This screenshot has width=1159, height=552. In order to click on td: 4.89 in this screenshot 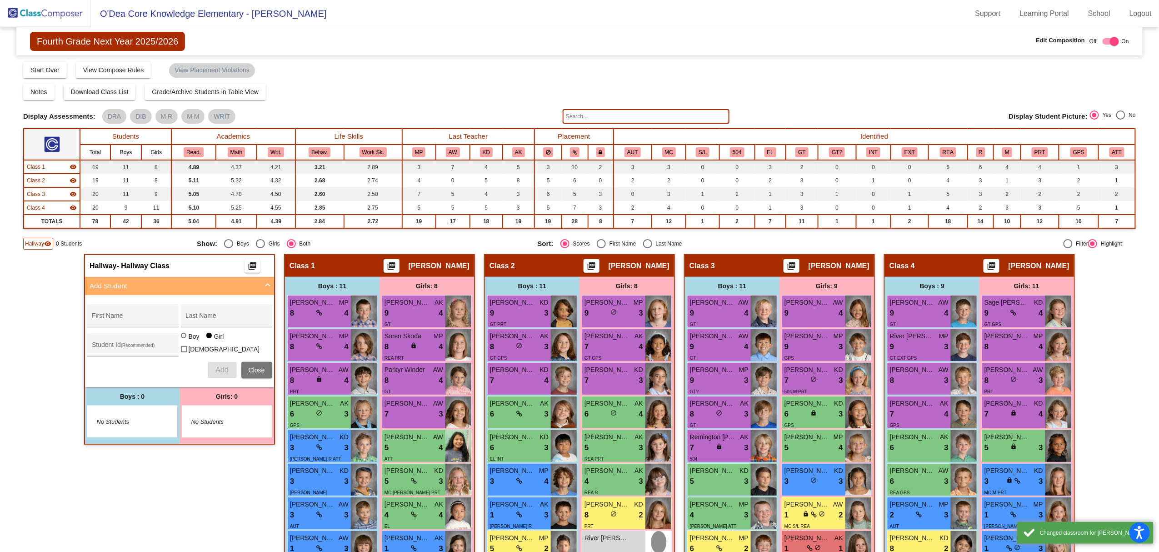, I will do `click(194, 167)`.